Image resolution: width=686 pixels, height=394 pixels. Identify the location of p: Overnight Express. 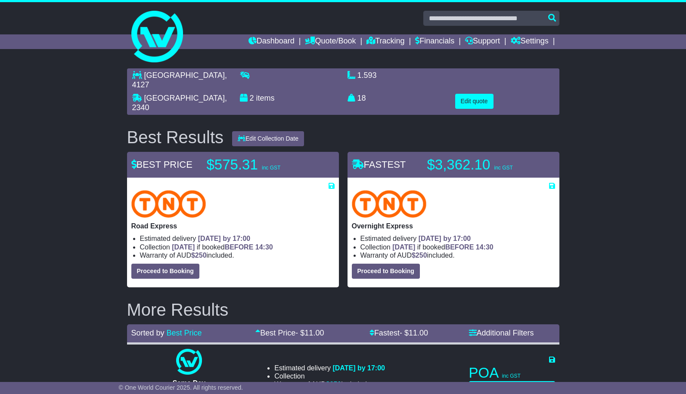
(453, 226).